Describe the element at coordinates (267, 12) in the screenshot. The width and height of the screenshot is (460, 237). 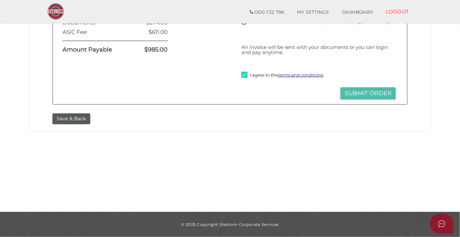
I see `a: 1300 722 796` at that location.